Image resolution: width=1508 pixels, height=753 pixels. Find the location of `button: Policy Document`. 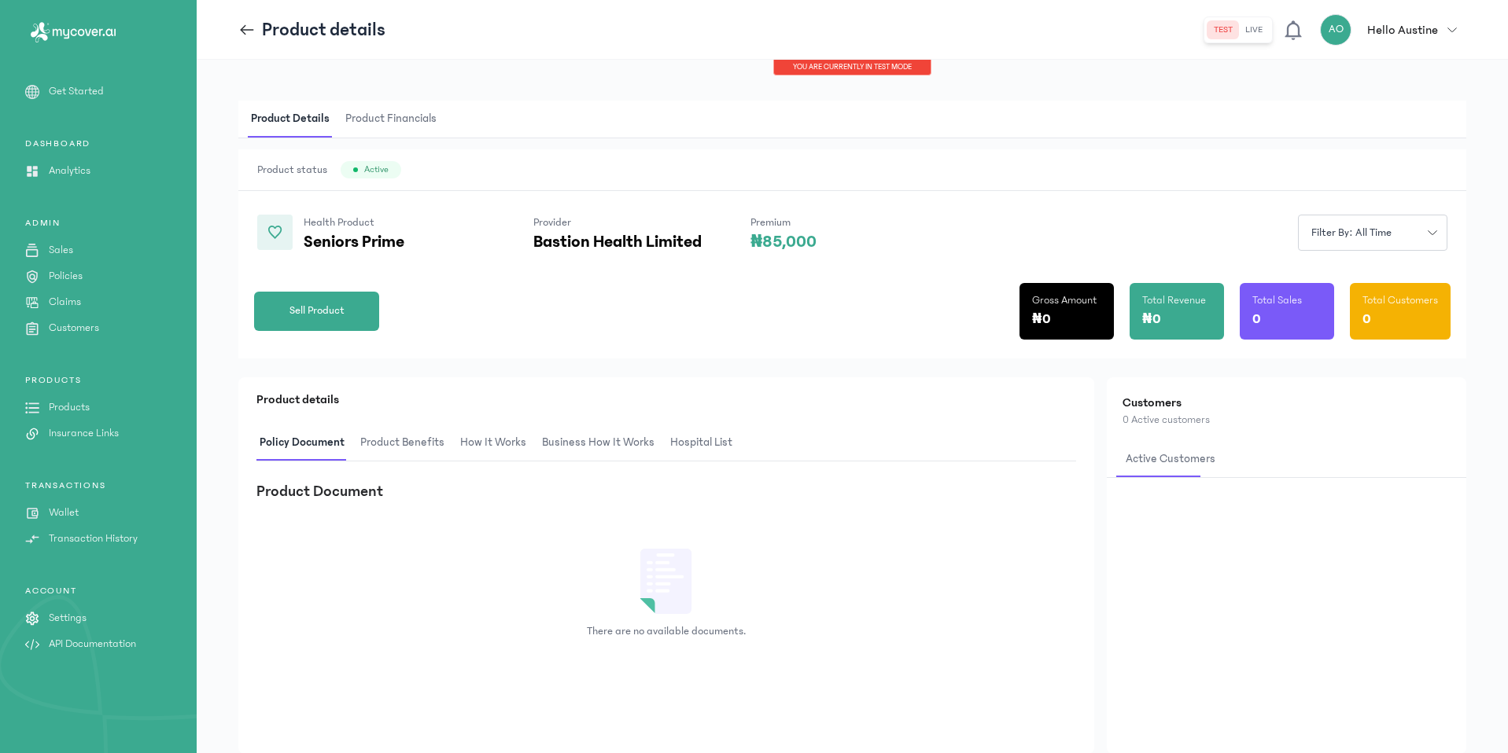

button: Policy Document is located at coordinates (307, 443).